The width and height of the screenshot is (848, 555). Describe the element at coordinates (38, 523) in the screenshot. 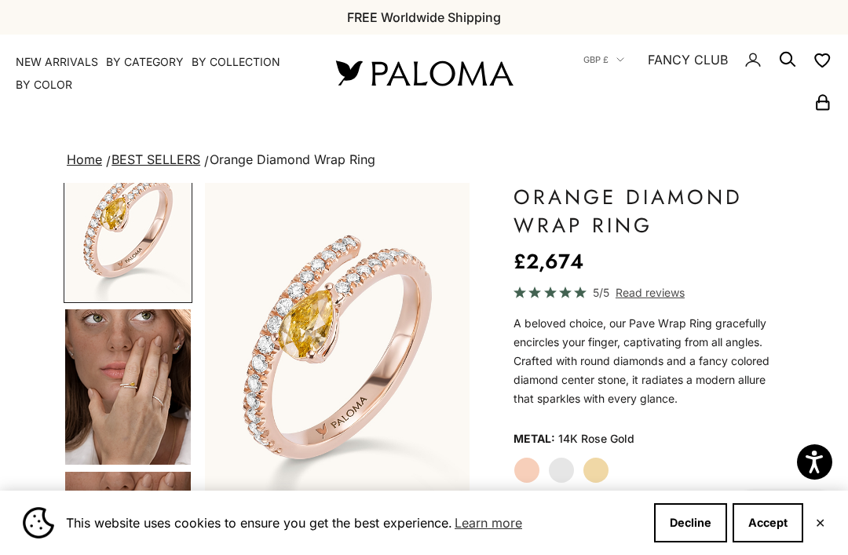

I see `img: Cookie banner` at that location.